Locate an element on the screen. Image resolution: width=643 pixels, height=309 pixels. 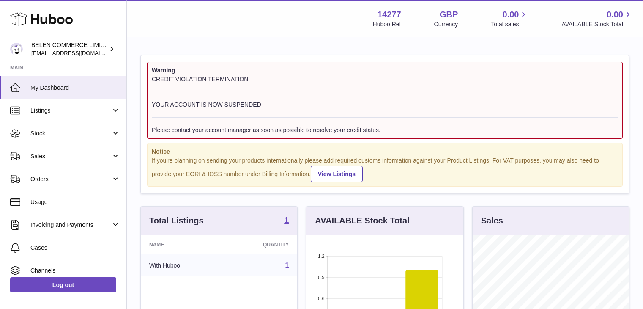
strong: Warning is located at coordinates (385, 70).